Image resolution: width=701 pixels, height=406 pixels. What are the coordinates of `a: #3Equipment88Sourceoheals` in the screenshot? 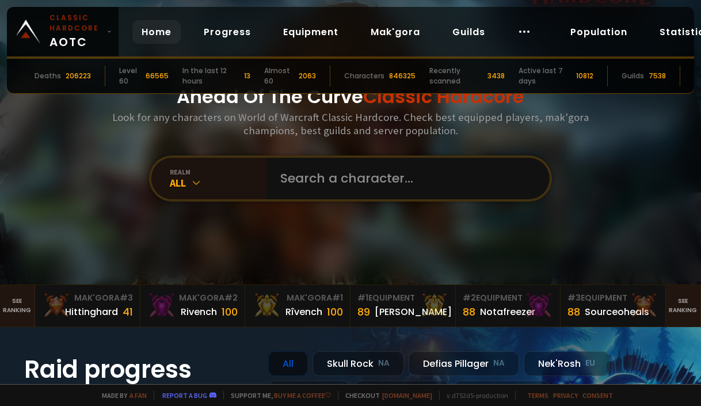 It's located at (613, 306).